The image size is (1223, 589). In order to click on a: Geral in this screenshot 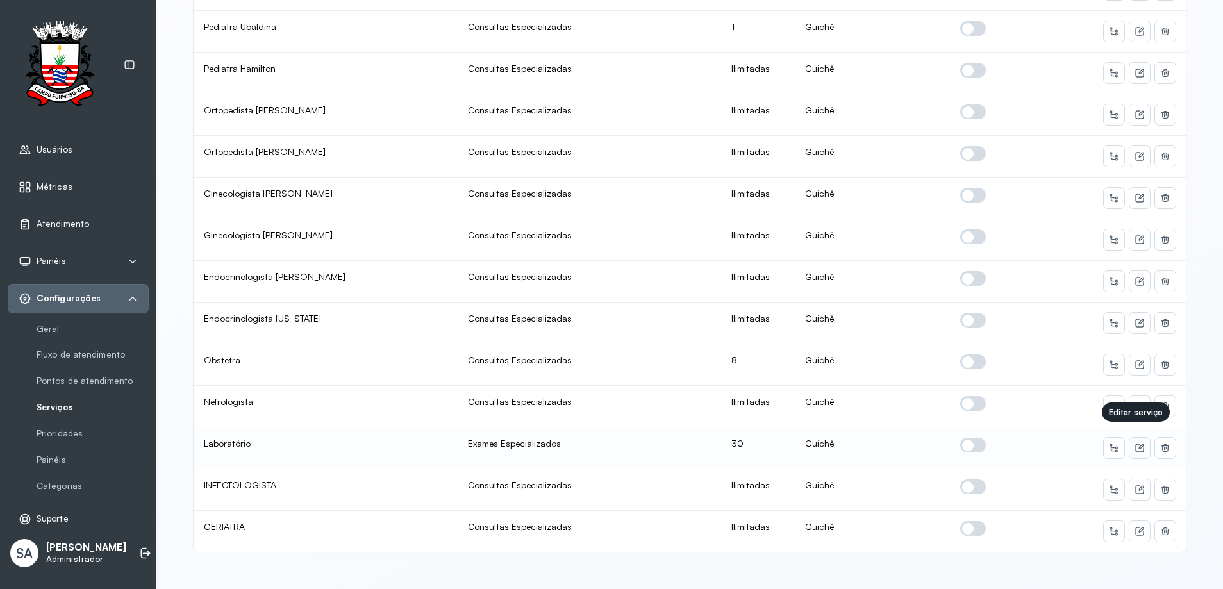, I will do `click(92, 329)`.